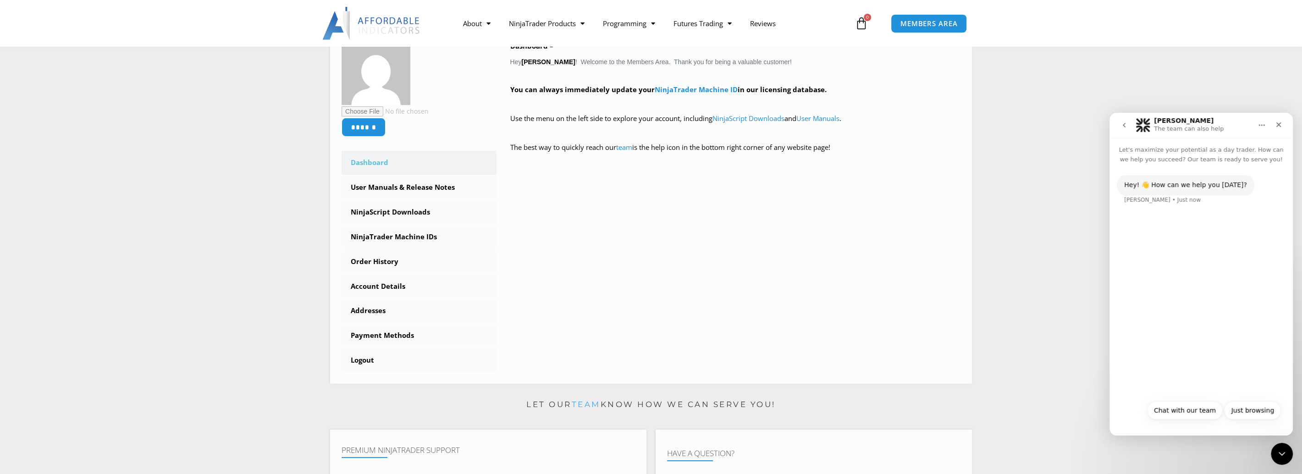  Describe the element at coordinates (419, 287) in the screenshot. I see `a: Account Details` at that location.